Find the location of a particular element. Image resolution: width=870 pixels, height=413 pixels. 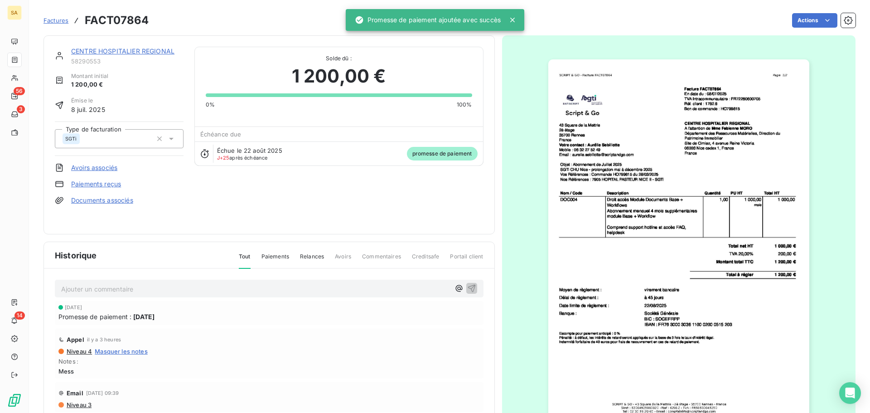

img: Logo LeanPay is located at coordinates (15, 400).